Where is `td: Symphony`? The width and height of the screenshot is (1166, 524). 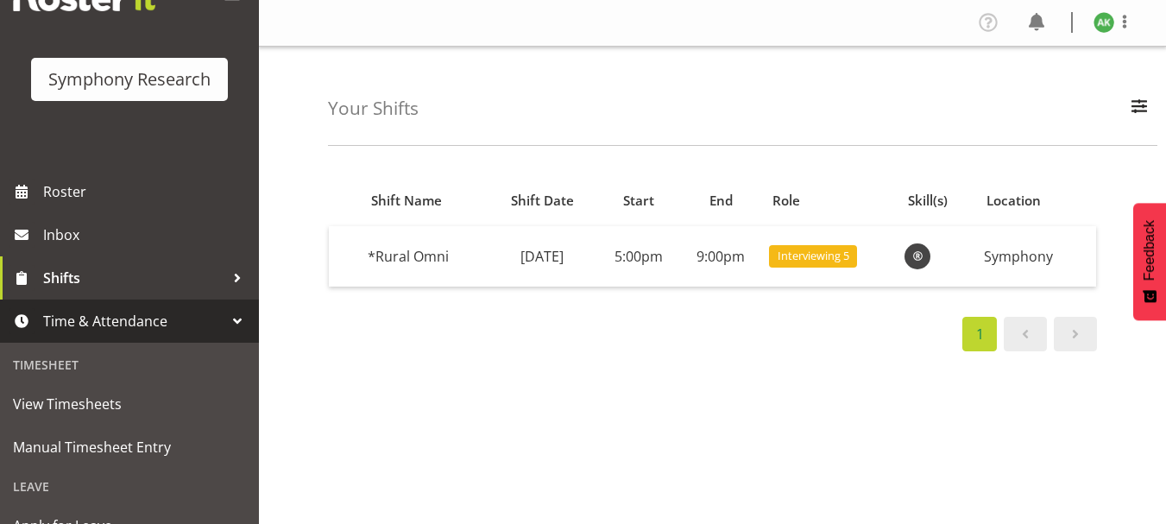 td: Symphony is located at coordinates (1036, 256).